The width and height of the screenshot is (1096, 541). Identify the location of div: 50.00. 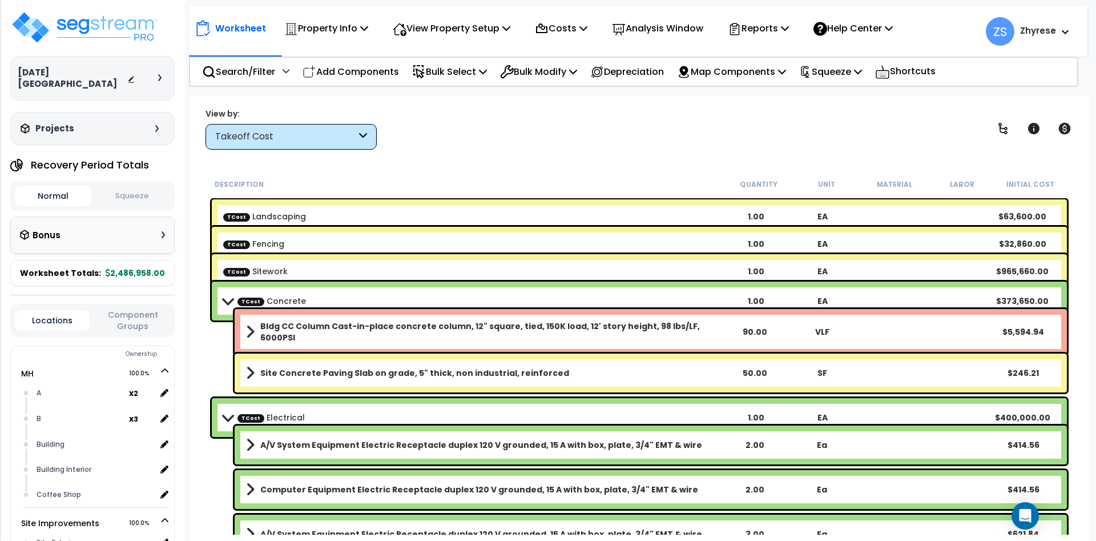
(755, 373).